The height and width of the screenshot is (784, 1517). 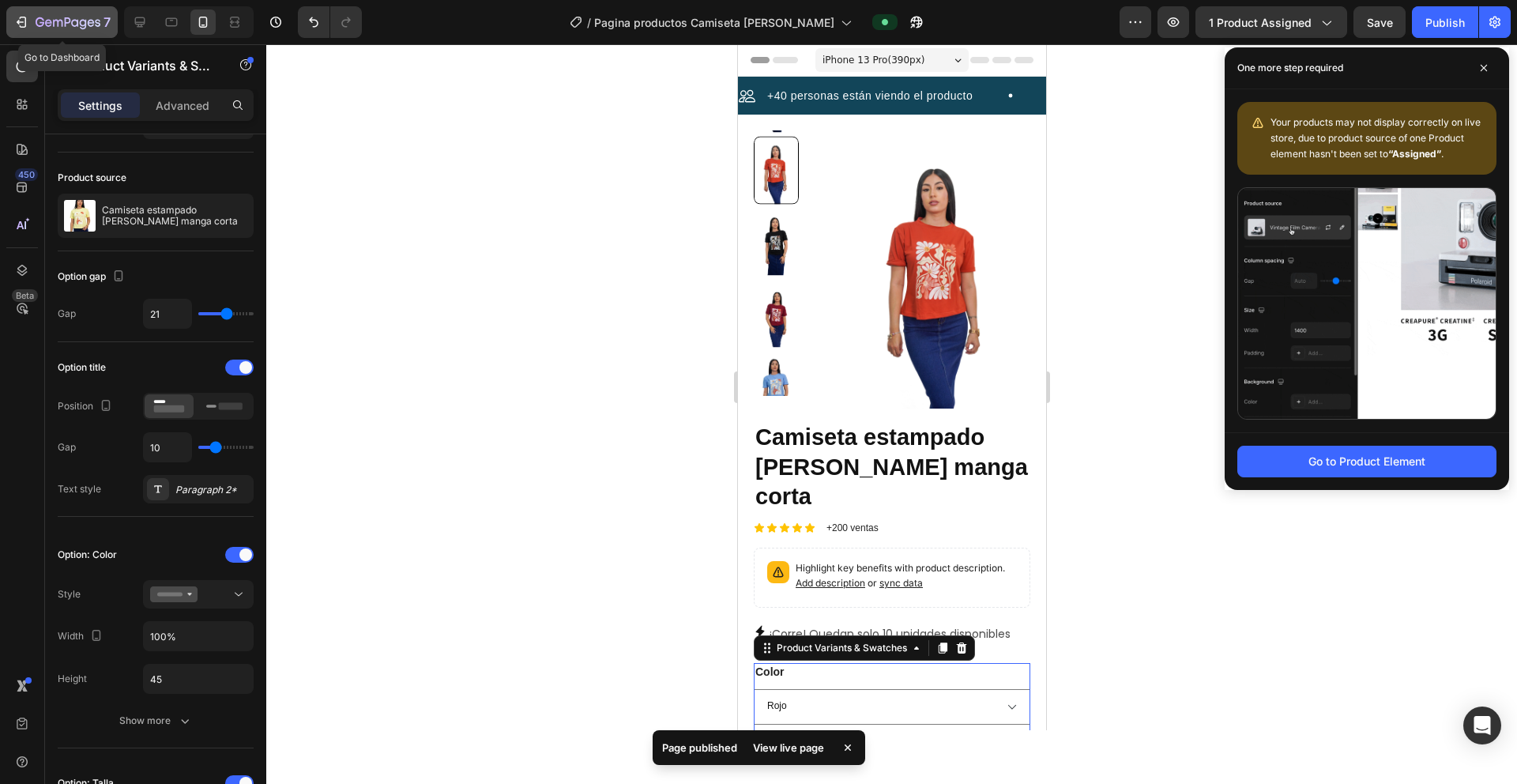 I want to click on span: 1 product assigned, so click(x=1261, y=22).